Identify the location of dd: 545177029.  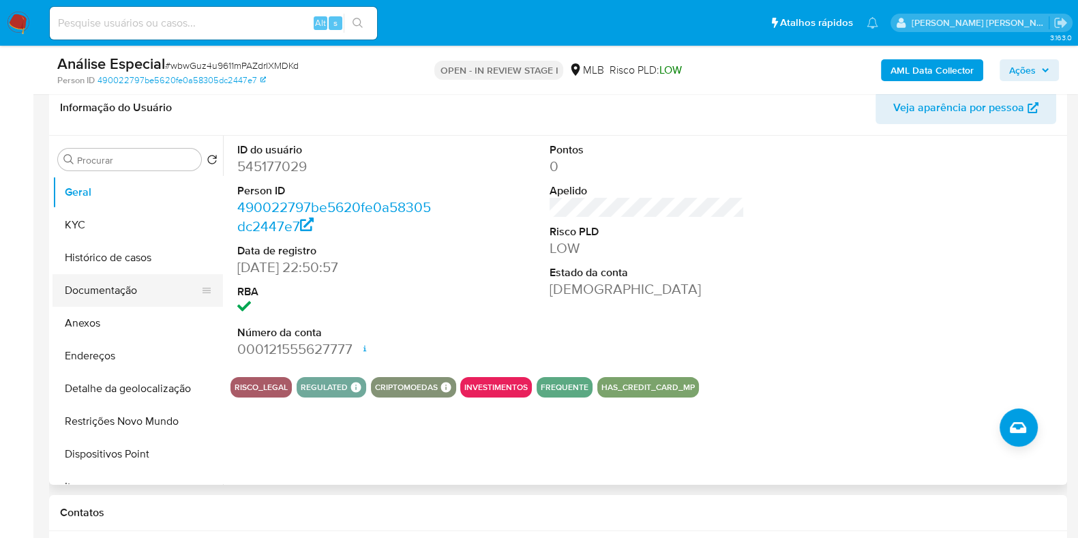
(335, 166).